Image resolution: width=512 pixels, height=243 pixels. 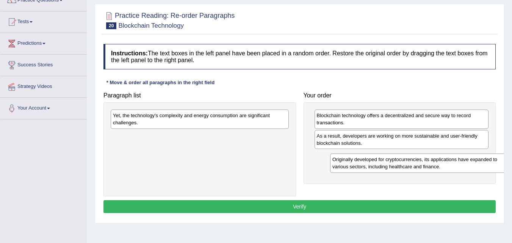 I want to click on b: Instructions:, so click(x=129, y=53).